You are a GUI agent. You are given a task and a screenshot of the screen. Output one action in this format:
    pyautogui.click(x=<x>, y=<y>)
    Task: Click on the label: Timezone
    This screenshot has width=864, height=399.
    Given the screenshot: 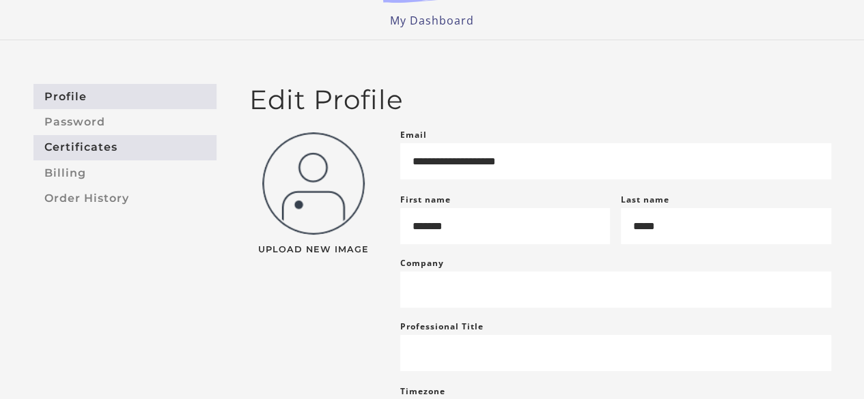 What is the action you would take?
    pyautogui.click(x=423, y=391)
    